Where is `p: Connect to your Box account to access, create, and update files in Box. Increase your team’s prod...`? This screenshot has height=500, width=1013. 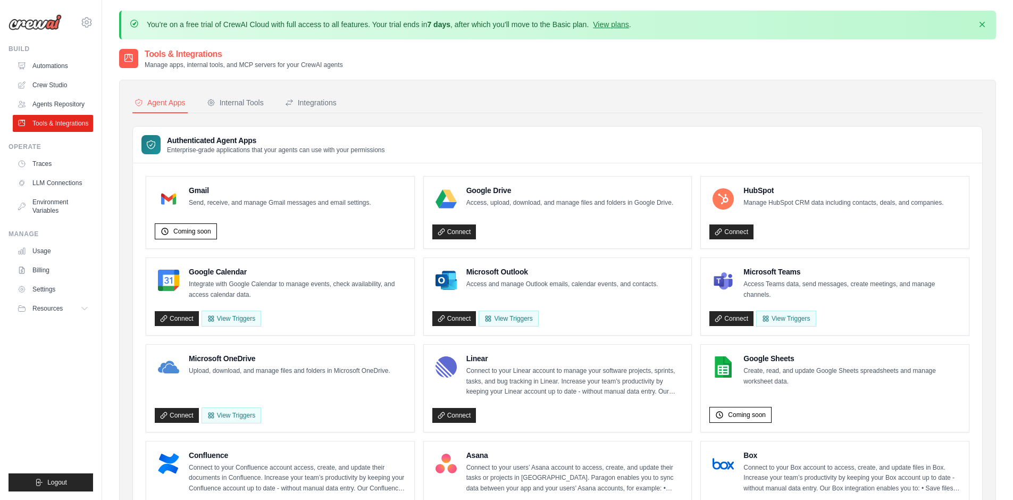 p: Connect to your Box account to access, create, and update files in Box. Increase your team’s prod... is located at coordinates (851, 478).